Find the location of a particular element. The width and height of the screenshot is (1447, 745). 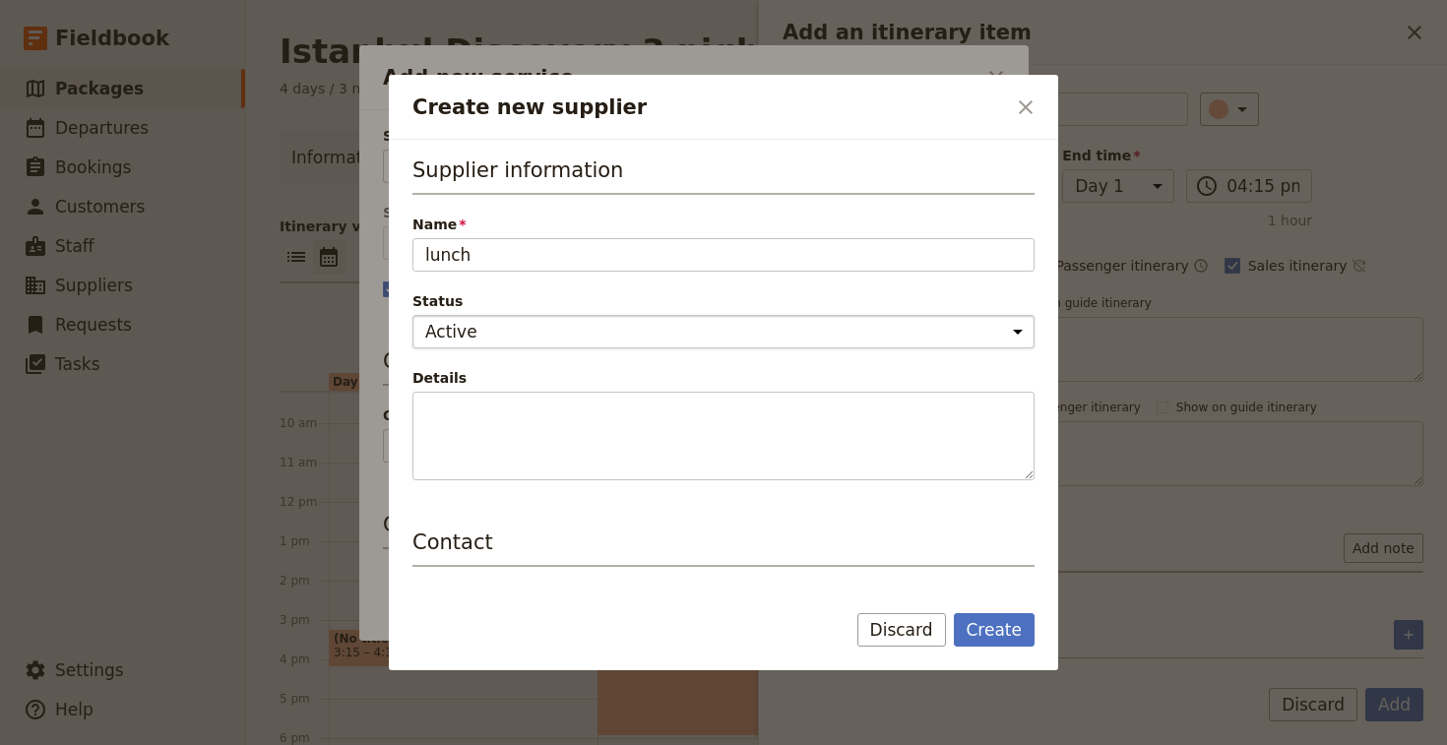

span: Details is located at coordinates (723, 378).